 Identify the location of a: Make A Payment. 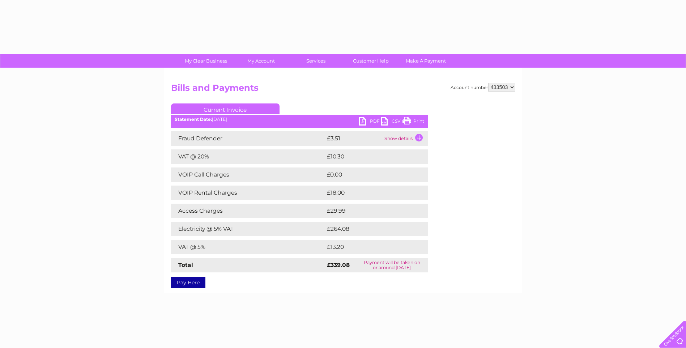
(426, 61).